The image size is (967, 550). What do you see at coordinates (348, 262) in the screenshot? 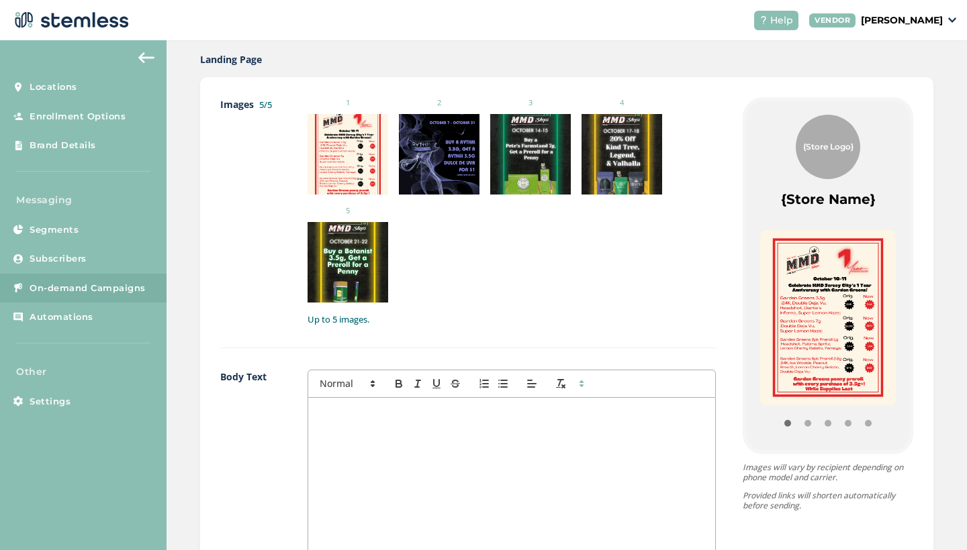
I see `img: 1D9HzJkO129OmAAAAAElFTkSuQmCC` at bounding box center [348, 262].